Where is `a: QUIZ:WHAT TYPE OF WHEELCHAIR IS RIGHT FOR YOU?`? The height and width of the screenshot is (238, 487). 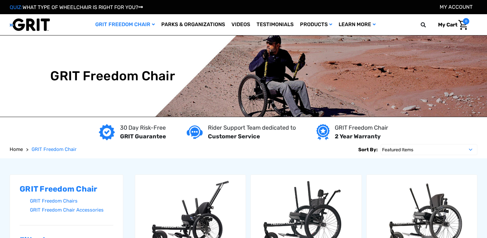 a: QUIZ:WHAT TYPE OF WHEELCHAIR IS RIGHT FOR YOU? is located at coordinates (76, 7).